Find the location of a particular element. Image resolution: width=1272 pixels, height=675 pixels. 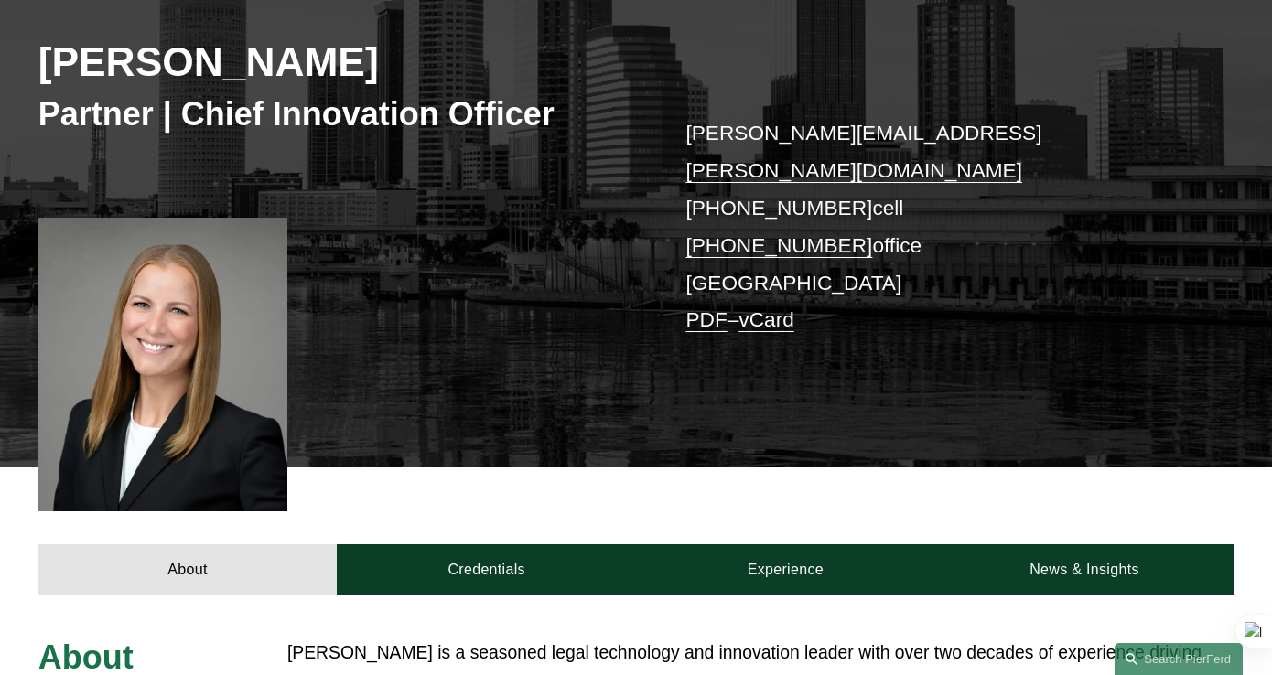

a: PDF is located at coordinates (705, 319).